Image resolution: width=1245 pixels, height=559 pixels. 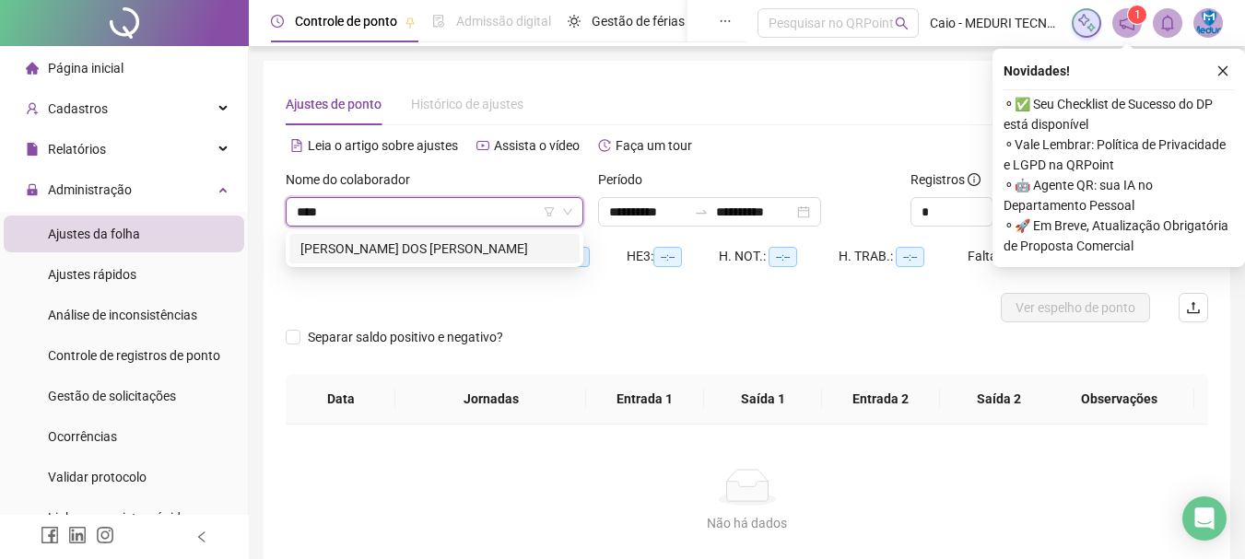 What do you see at coordinates (763, 399) in the screenshot?
I see `th: Saída 1` at bounding box center [763, 399].